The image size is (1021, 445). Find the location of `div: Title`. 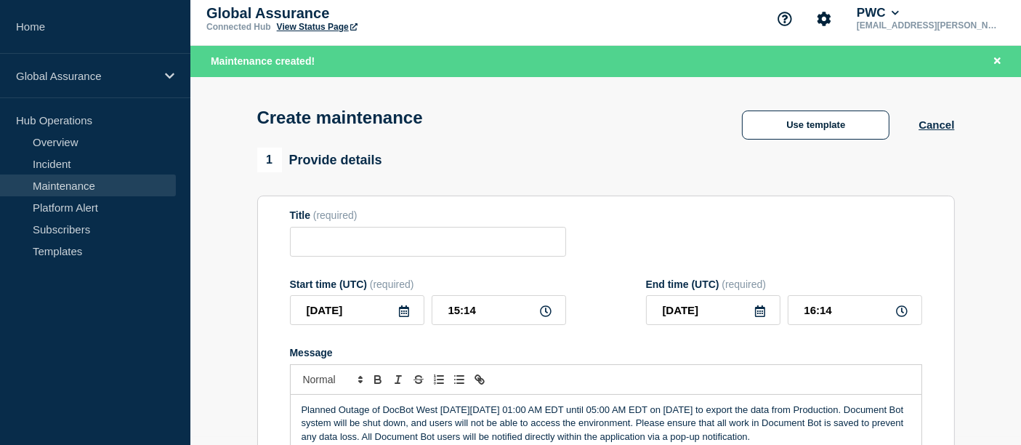

div: Title is located at coordinates (428, 215).